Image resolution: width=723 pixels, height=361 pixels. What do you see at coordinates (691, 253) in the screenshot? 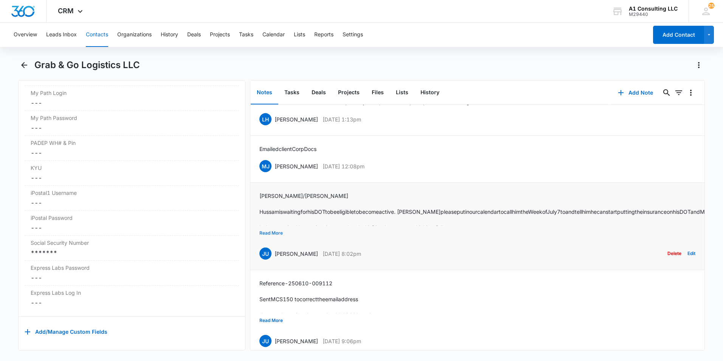
I see `button: Edit` at bounding box center [691, 253].